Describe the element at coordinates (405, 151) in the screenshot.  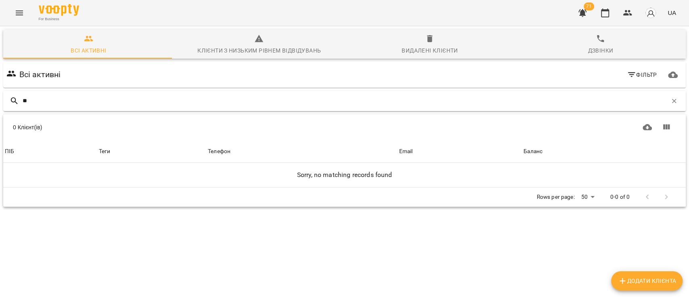
I see `div: Email` at that location.